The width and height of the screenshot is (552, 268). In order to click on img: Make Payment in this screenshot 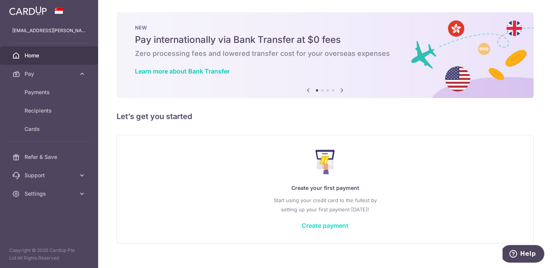, I will do `click(325, 162)`.